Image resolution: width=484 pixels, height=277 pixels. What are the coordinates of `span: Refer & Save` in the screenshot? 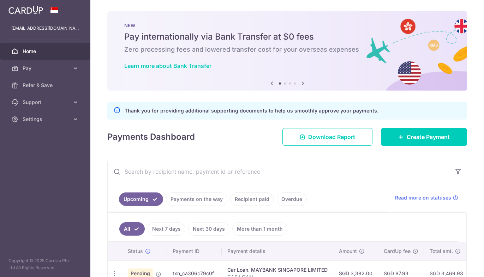 It's located at (46, 85).